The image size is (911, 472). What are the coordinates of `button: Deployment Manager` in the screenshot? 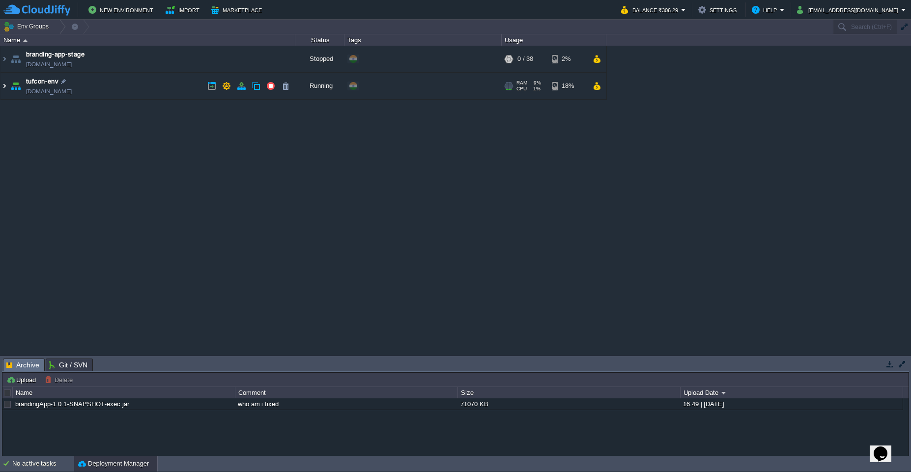 It's located at (113, 464).